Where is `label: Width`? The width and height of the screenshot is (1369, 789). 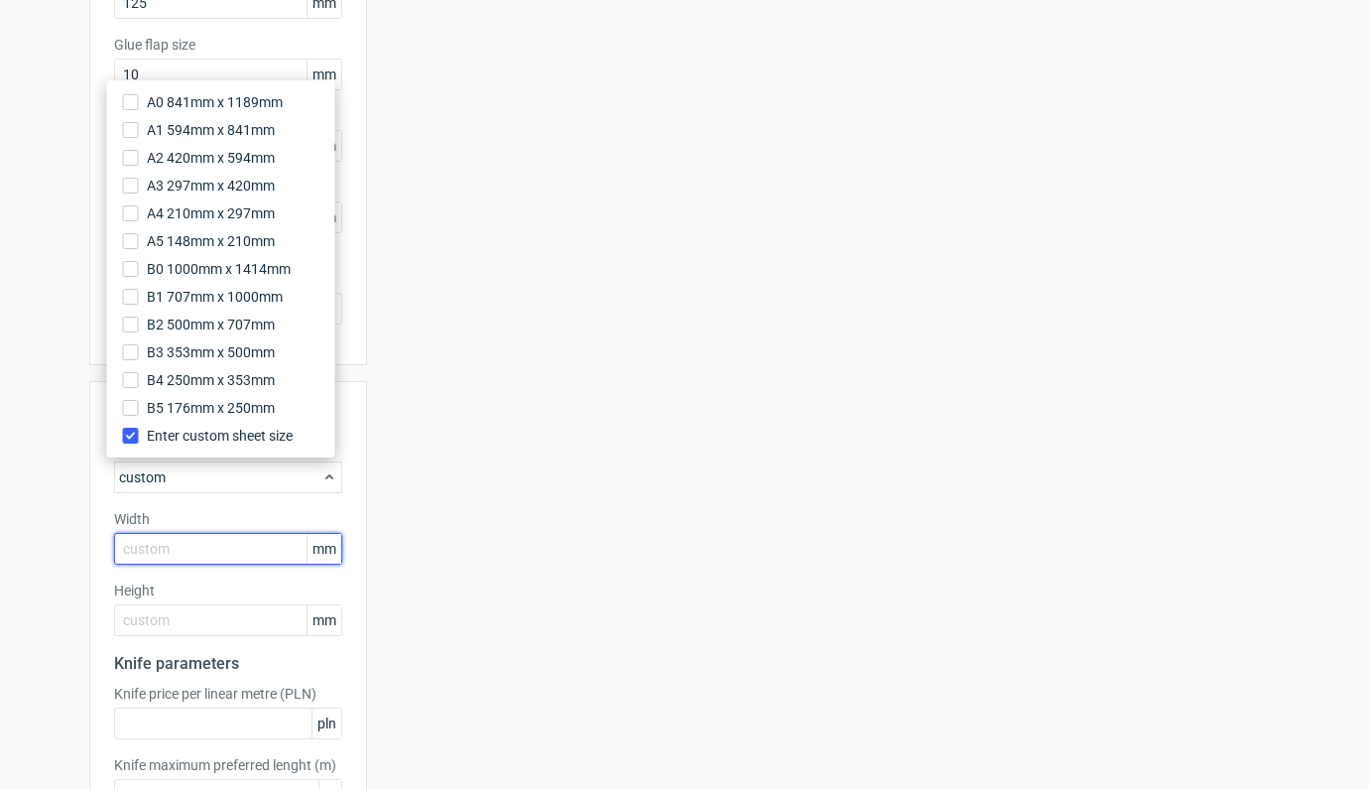 label: Width is located at coordinates (228, 519).